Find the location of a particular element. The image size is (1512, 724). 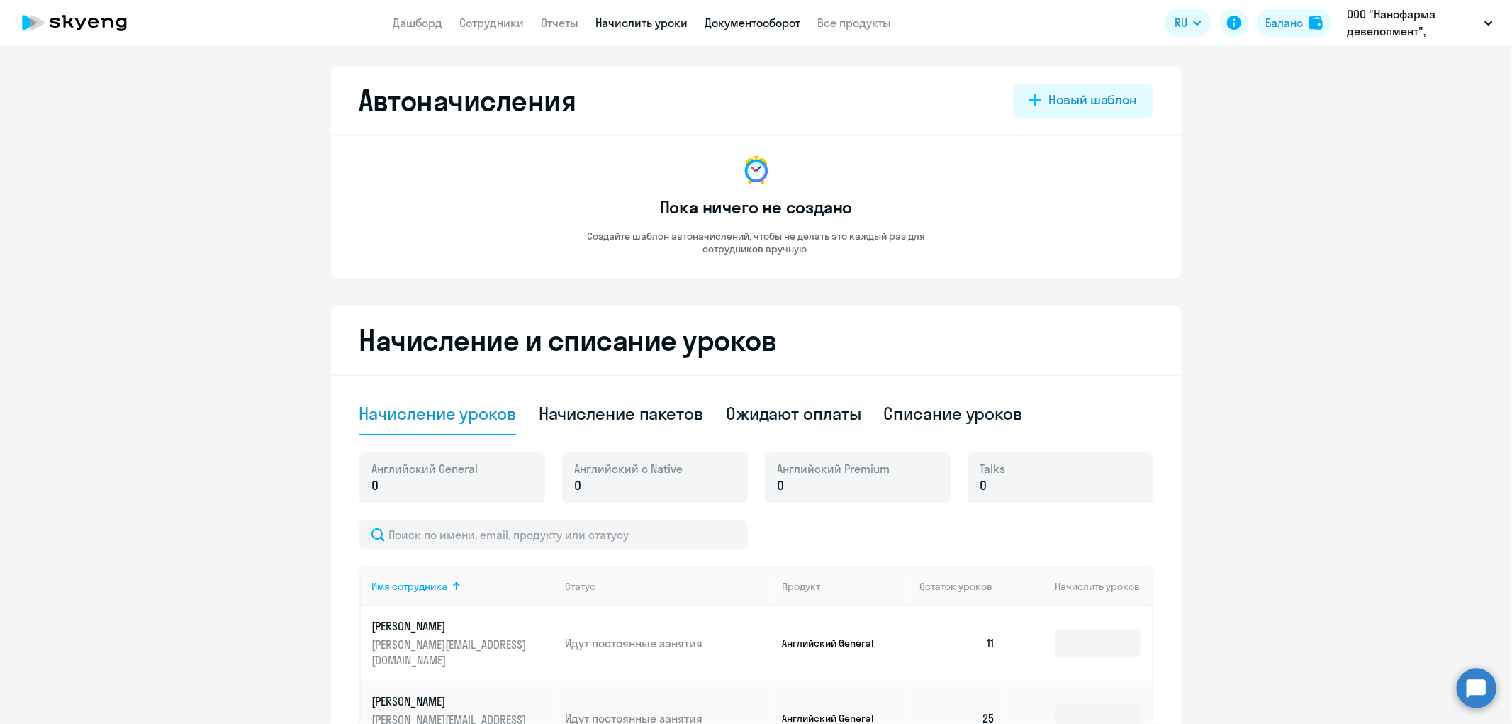

a: Все продукты is located at coordinates (855, 23).